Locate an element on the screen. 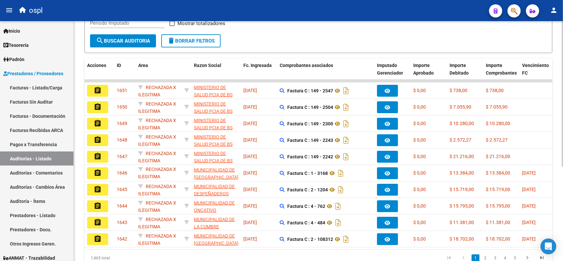 The height and width of the screenshot is (261, 563). span: Importe Aprobado is located at coordinates (424, 69).